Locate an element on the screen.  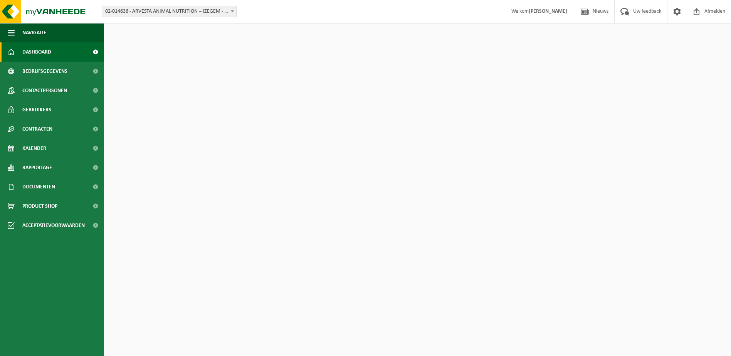
span: Acceptatievoorwaarden is located at coordinates (54, 225).